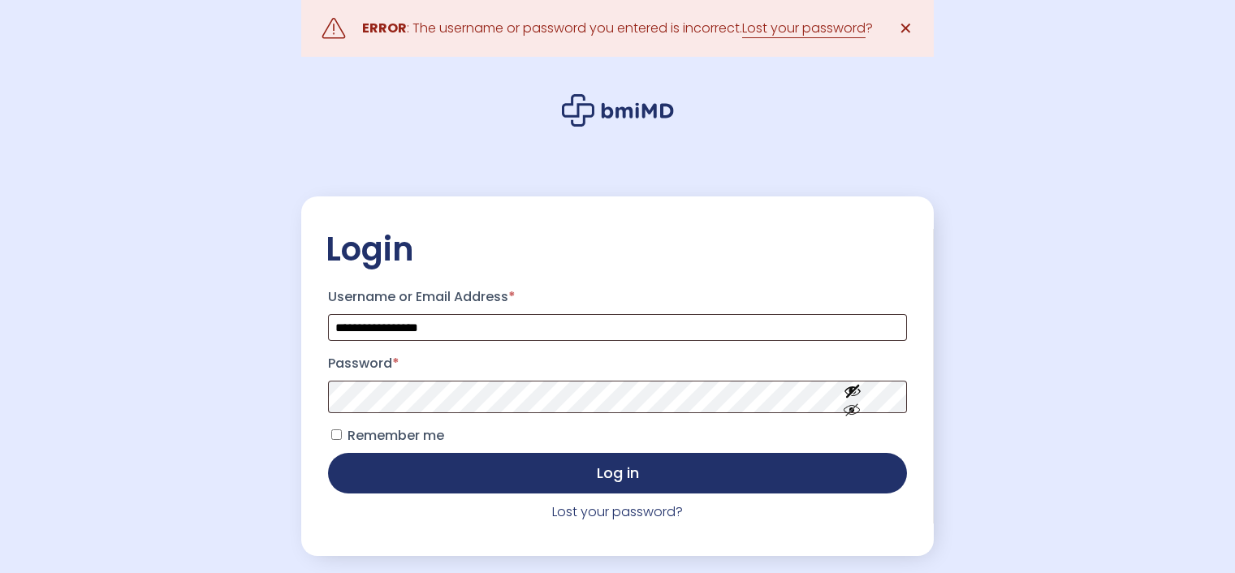 The height and width of the screenshot is (573, 1235). Describe the element at coordinates (617, 364) in the screenshot. I see `label: Password` at that location.